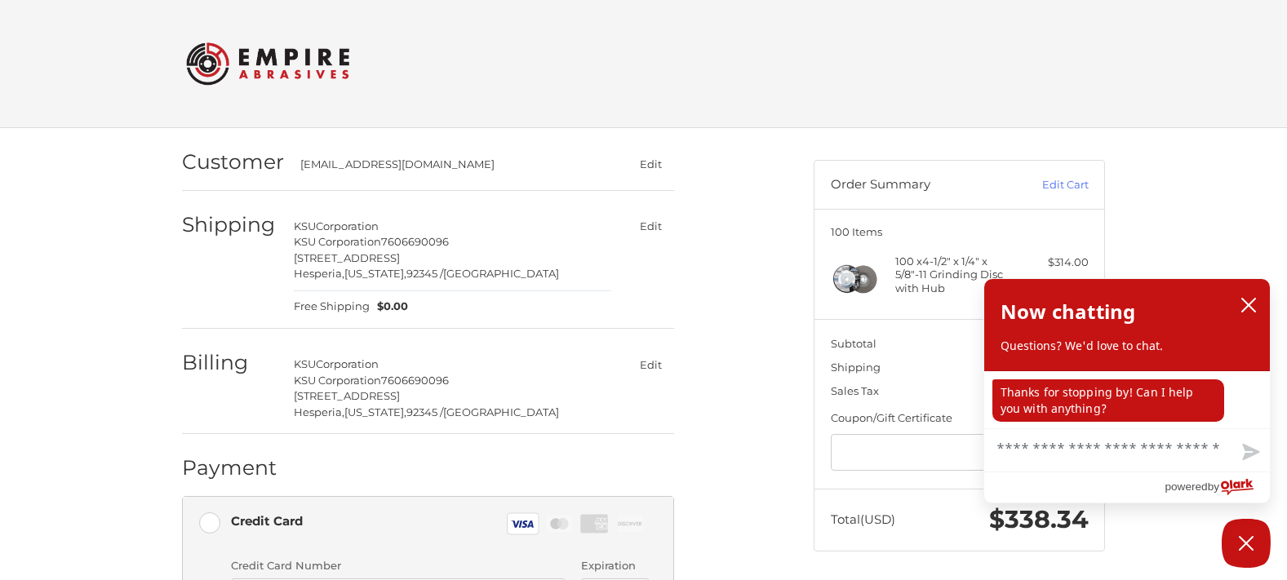 The image size is (1287, 580). What do you see at coordinates (855, 391) in the screenshot?
I see `span: Sales Tax` at bounding box center [855, 391].